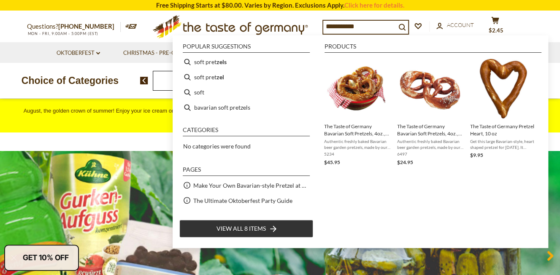 This screenshot has height=275, width=560. What do you see at coordinates (159, 53) in the screenshot?
I see `a: Christmas - PRE-ORDER` at bounding box center [159, 53].